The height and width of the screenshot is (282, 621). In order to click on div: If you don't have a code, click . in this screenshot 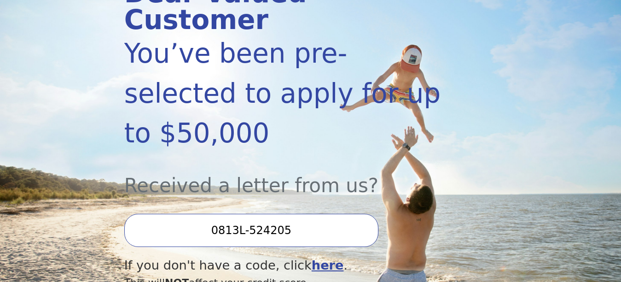, I will do `click(283, 265)`.